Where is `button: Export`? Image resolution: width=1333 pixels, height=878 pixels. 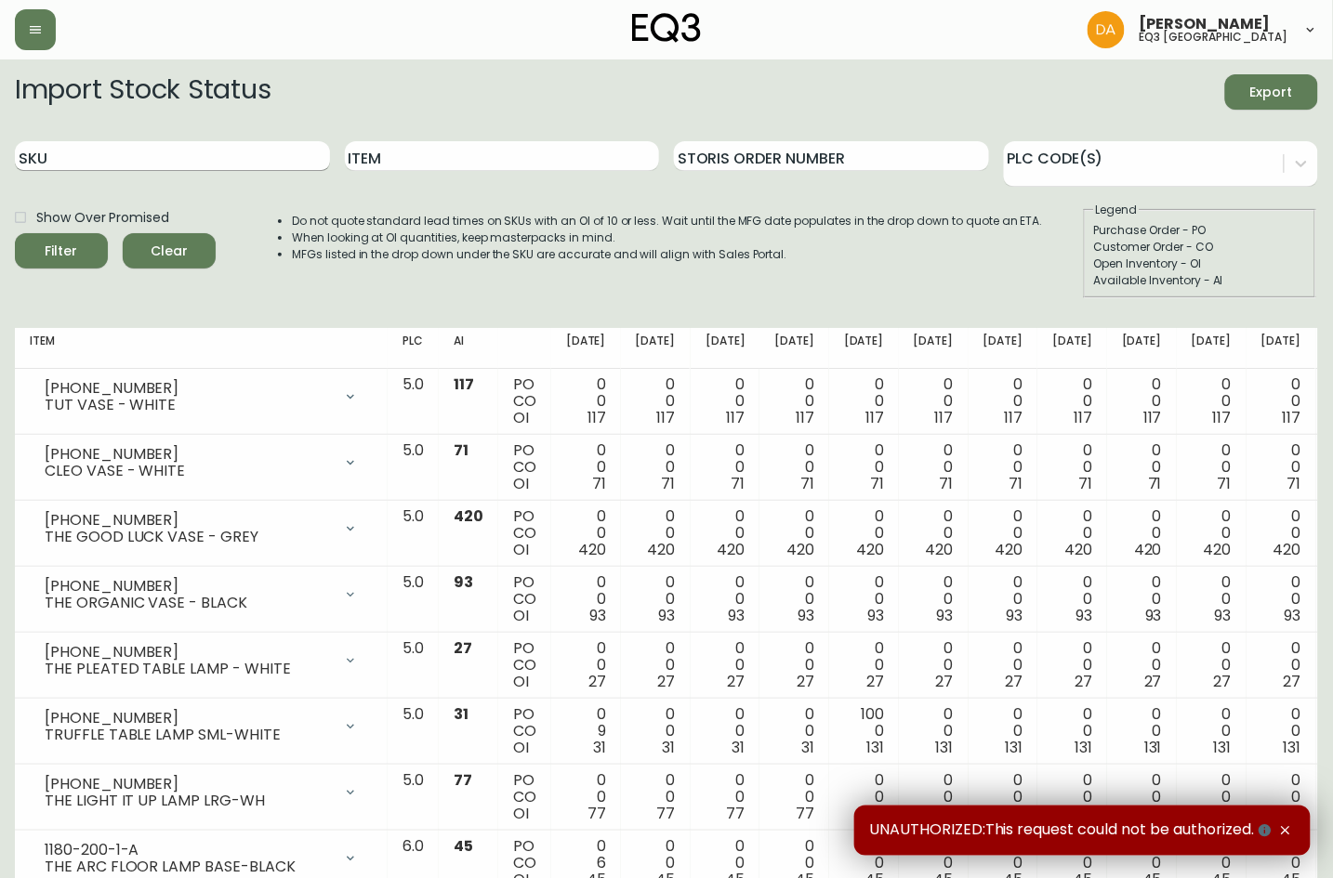
button: Export is located at coordinates (1271, 92).